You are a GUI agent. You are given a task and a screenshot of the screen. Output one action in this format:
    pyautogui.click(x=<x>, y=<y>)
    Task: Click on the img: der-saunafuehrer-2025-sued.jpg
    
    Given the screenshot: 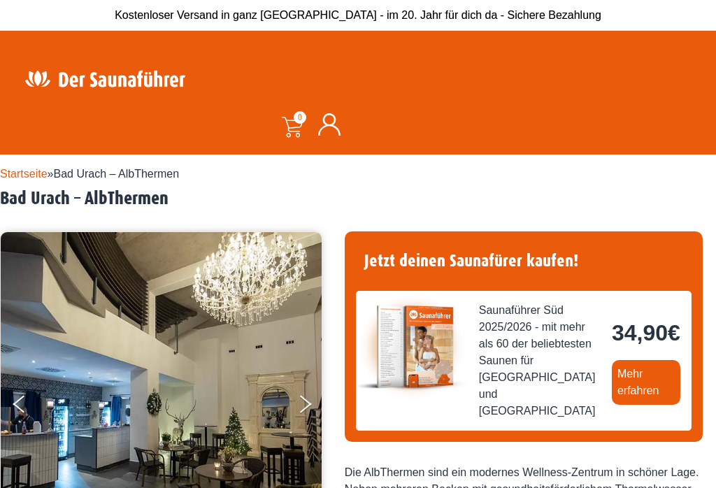 What is the action you would take?
    pyautogui.click(x=412, y=347)
    